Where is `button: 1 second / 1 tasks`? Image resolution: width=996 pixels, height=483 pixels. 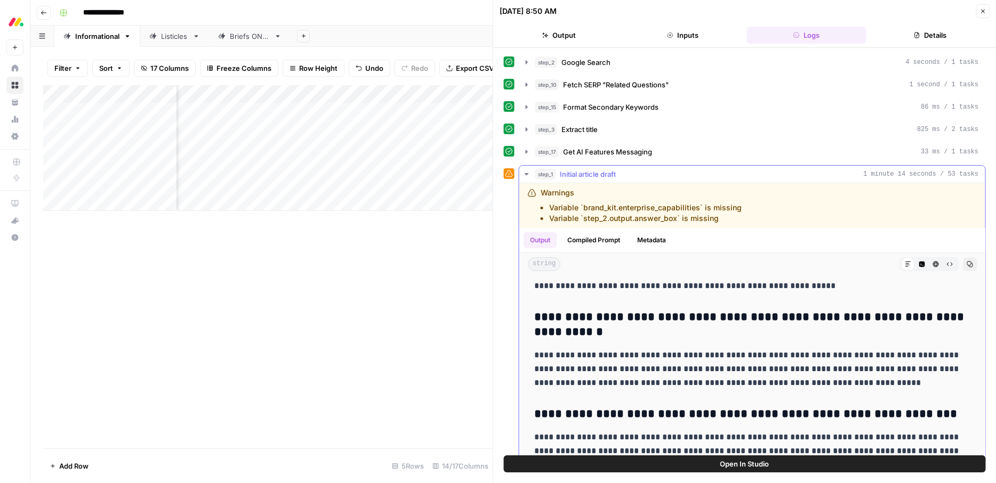 button: 1 second / 1 tasks is located at coordinates (752, 85).